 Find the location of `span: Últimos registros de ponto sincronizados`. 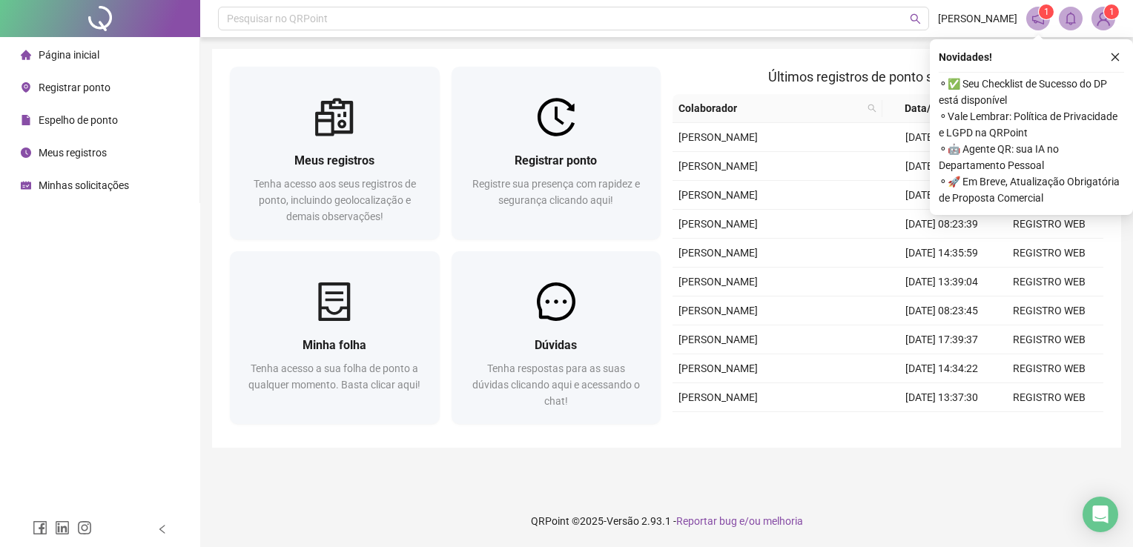

span: Últimos registros de ponto sincronizados is located at coordinates (888, 76).